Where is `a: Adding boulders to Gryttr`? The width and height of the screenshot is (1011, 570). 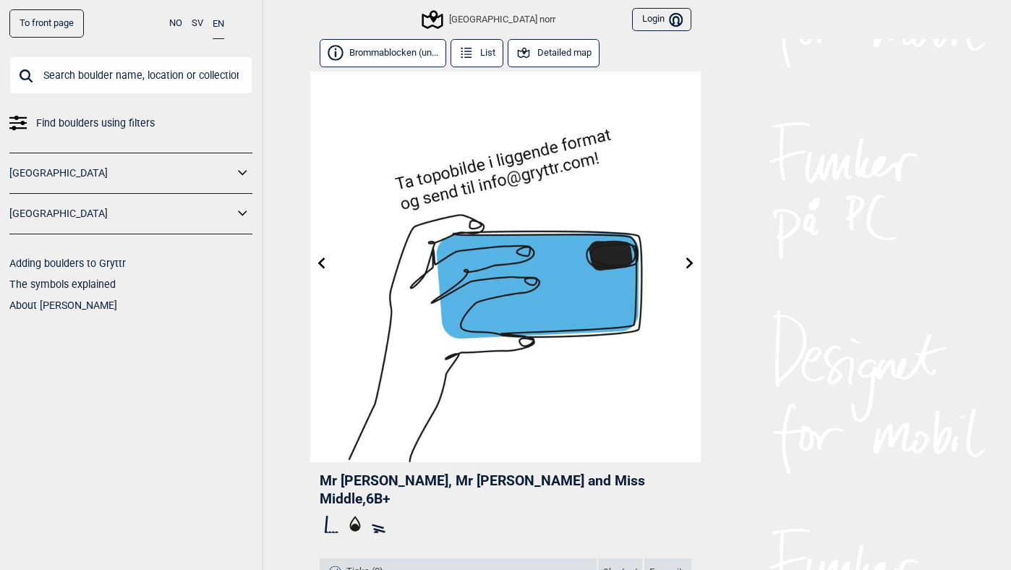 a: Adding boulders to Gryttr is located at coordinates (67, 263).